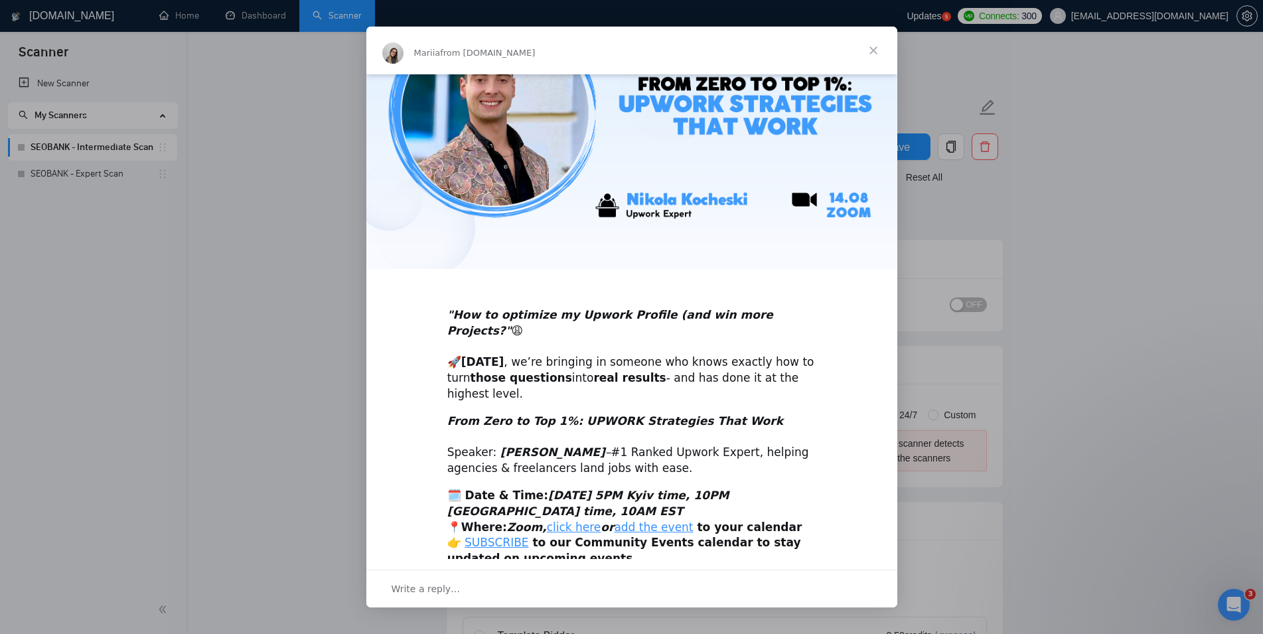 The height and width of the screenshot is (634, 1263). Describe the element at coordinates (393, 53) in the screenshot. I see `img: Profile image for Mariia` at that location.